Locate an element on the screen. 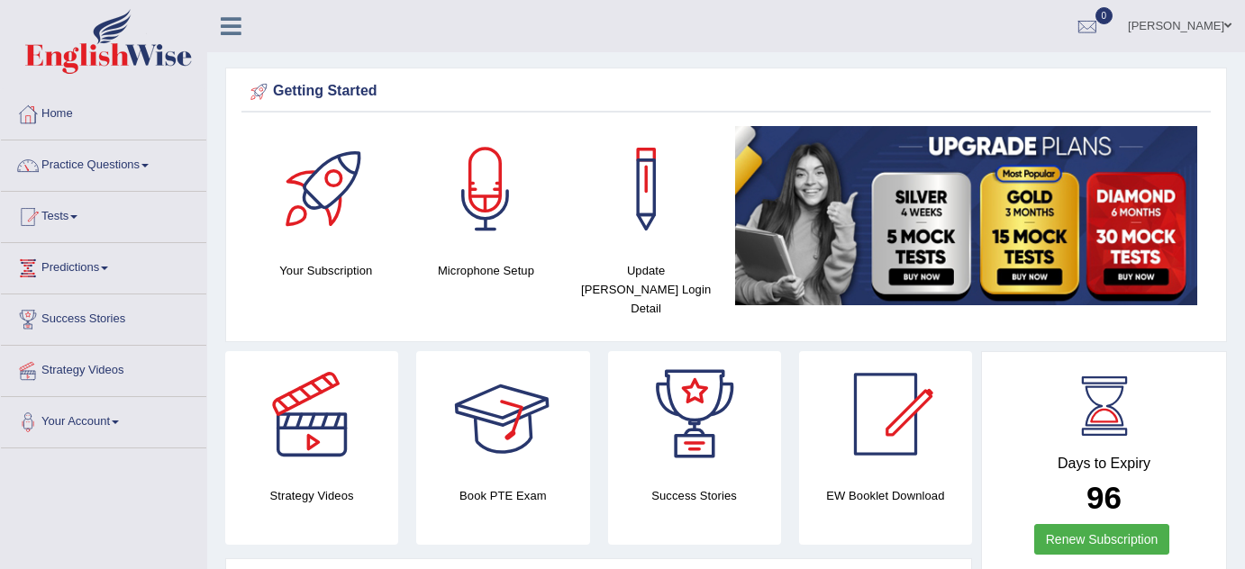  img: small5.jpg is located at coordinates (965, 215).